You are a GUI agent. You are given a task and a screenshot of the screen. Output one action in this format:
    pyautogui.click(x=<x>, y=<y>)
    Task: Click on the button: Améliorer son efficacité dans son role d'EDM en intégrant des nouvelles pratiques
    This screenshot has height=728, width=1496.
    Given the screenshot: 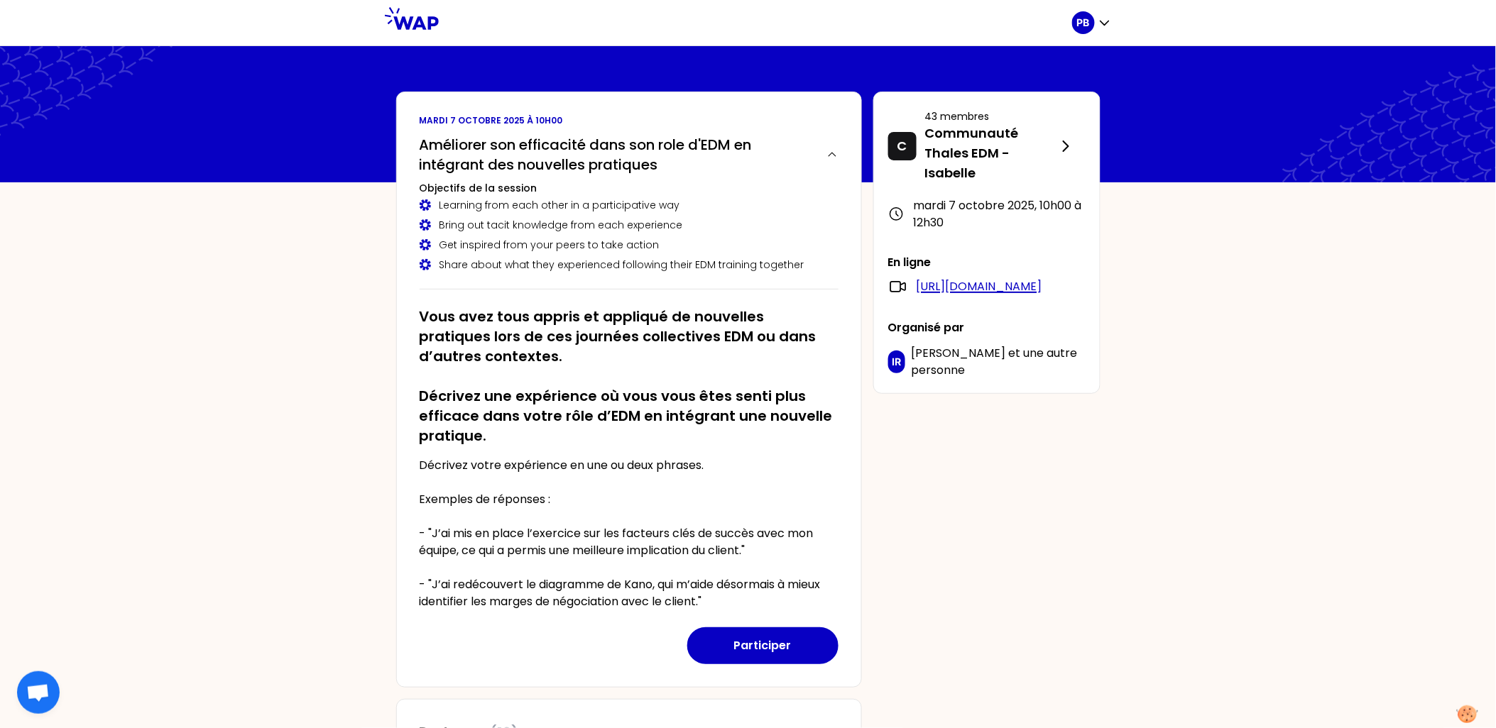 What is the action you would take?
    pyautogui.click(x=629, y=155)
    